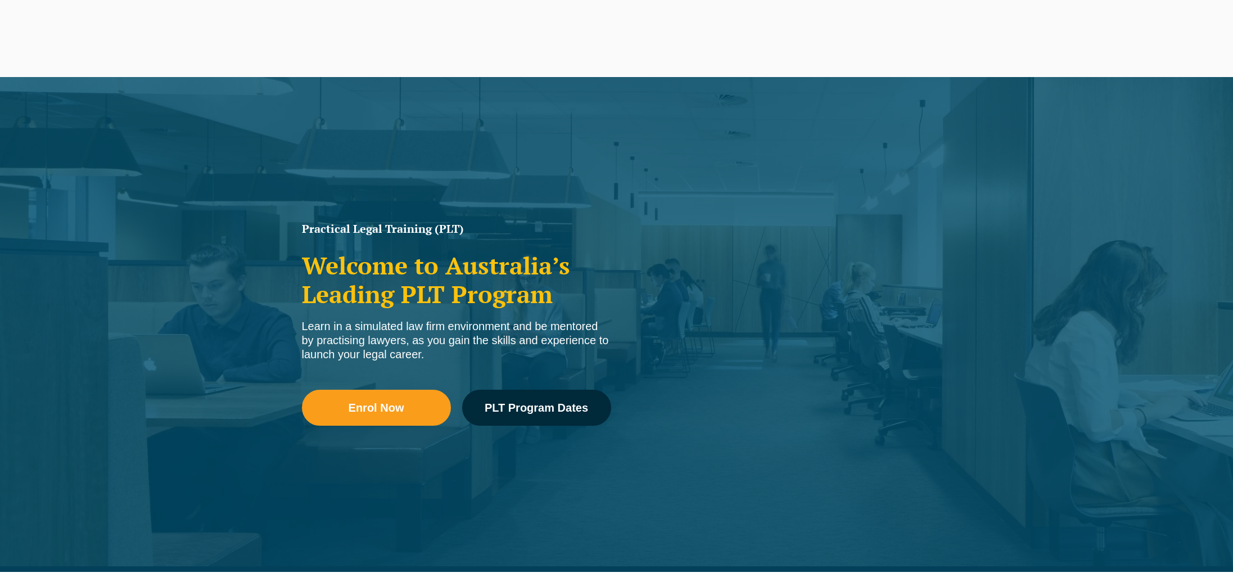  I want to click on span: PLT Program Dates, so click(536, 408).